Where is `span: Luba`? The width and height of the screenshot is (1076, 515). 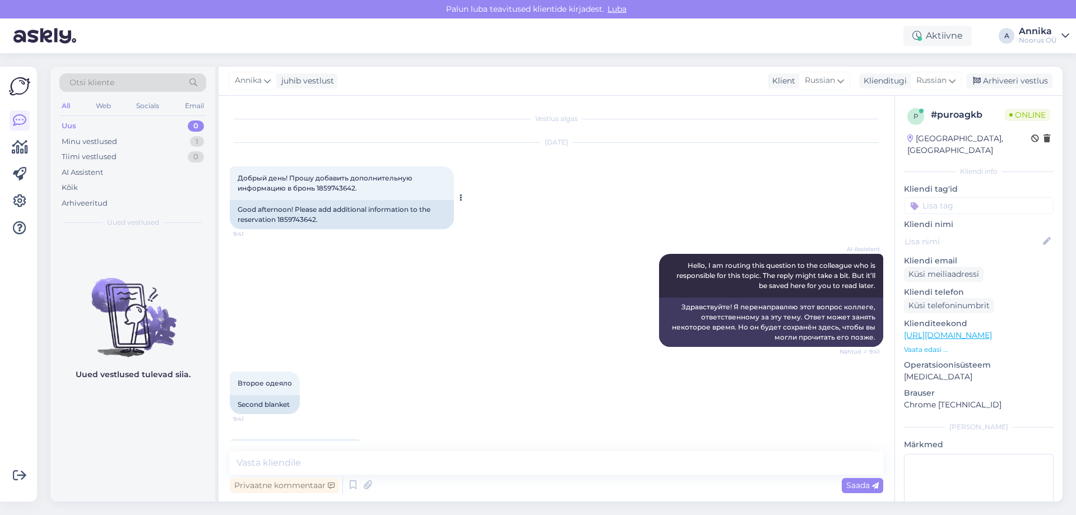
span: Luba is located at coordinates (617, 9).